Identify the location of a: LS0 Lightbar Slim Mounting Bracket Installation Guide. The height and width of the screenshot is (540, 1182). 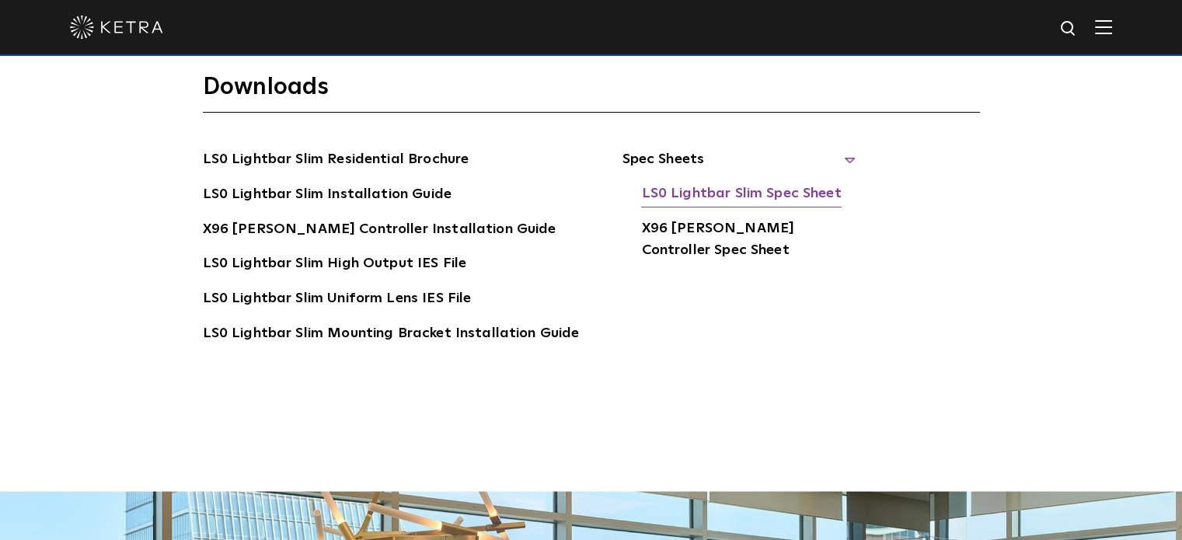
(391, 335).